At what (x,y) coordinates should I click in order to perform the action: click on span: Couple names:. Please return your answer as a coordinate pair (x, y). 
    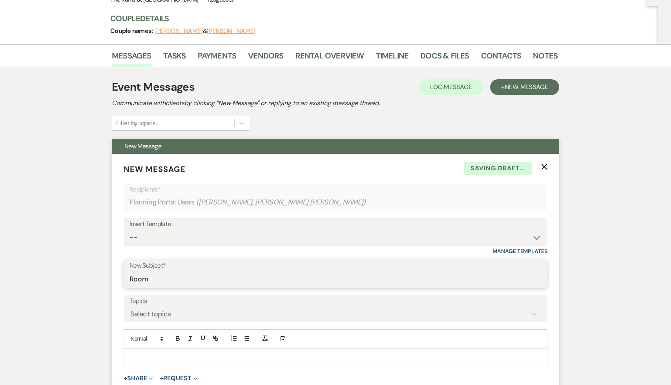
    Looking at the image, I should click on (132, 31).